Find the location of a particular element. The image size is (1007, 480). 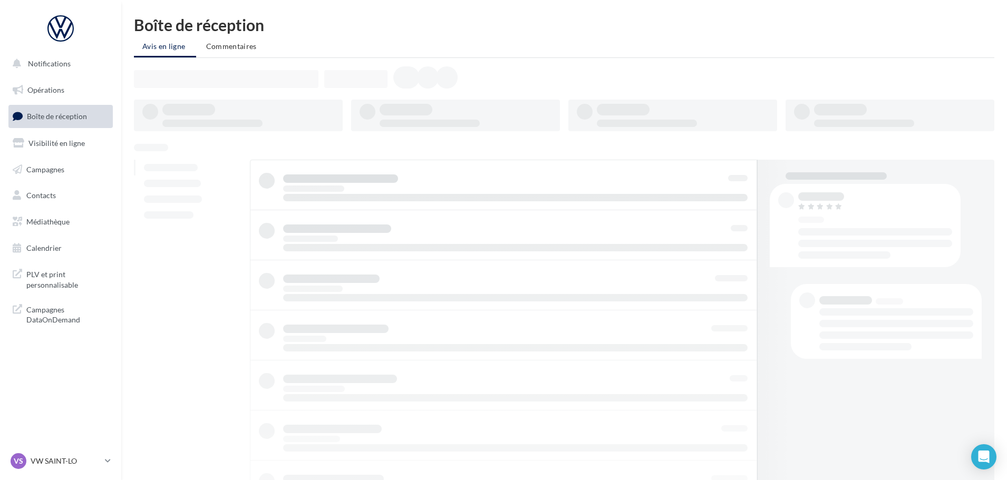

a: Boîte de réception is located at coordinates (61, 116).